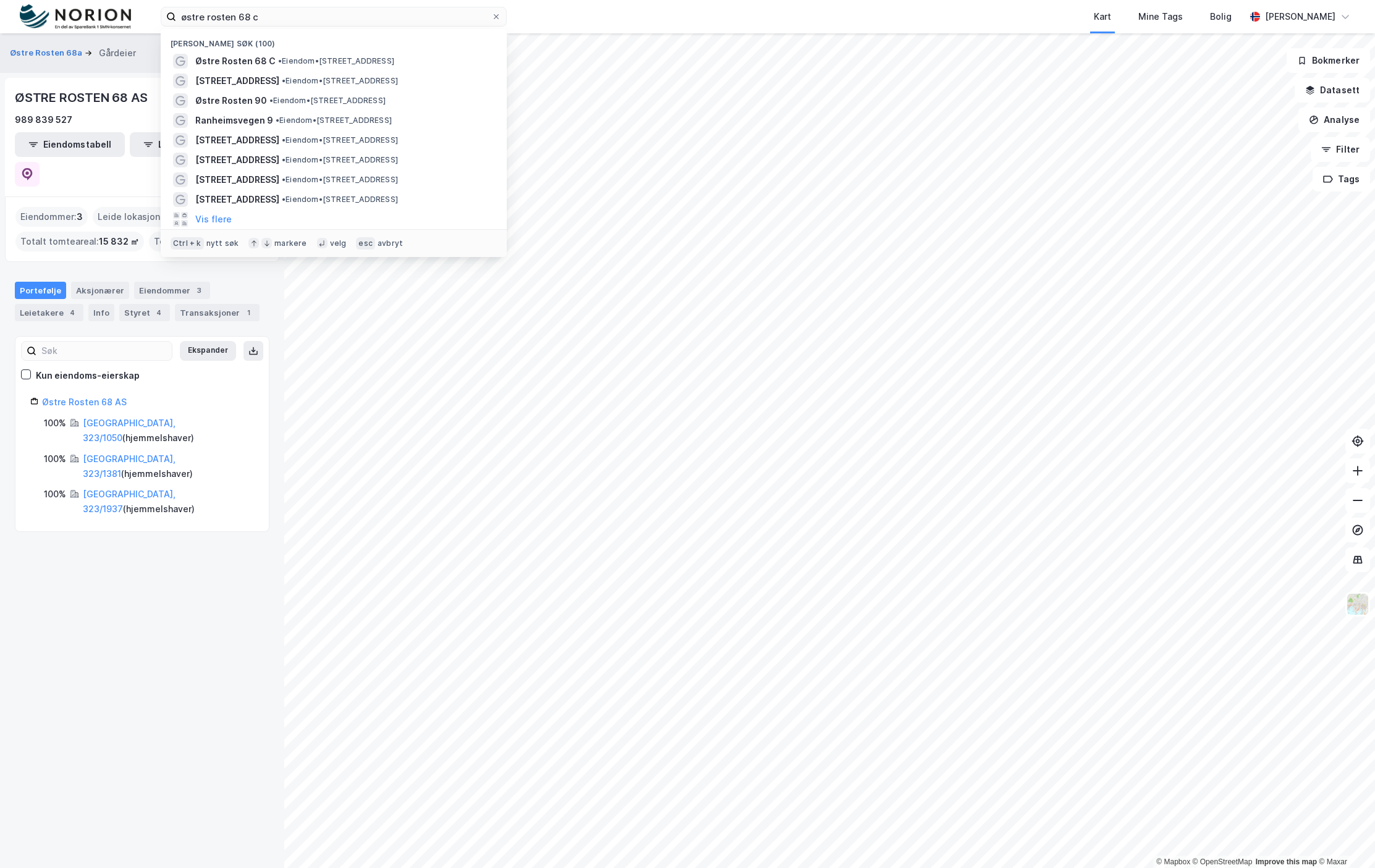 The width and height of the screenshot is (1375, 868). I want to click on div: markere, so click(291, 243).